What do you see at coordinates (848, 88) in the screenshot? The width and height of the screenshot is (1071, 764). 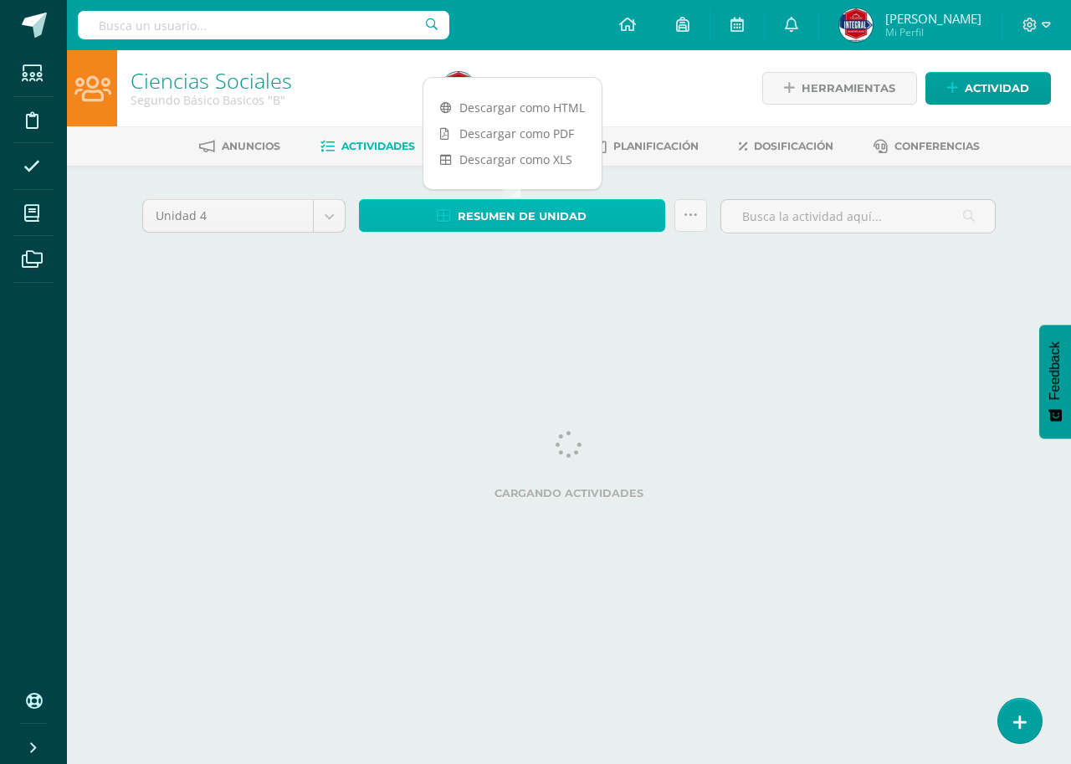 I see `span: Herramientas` at bounding box center [848, 88].